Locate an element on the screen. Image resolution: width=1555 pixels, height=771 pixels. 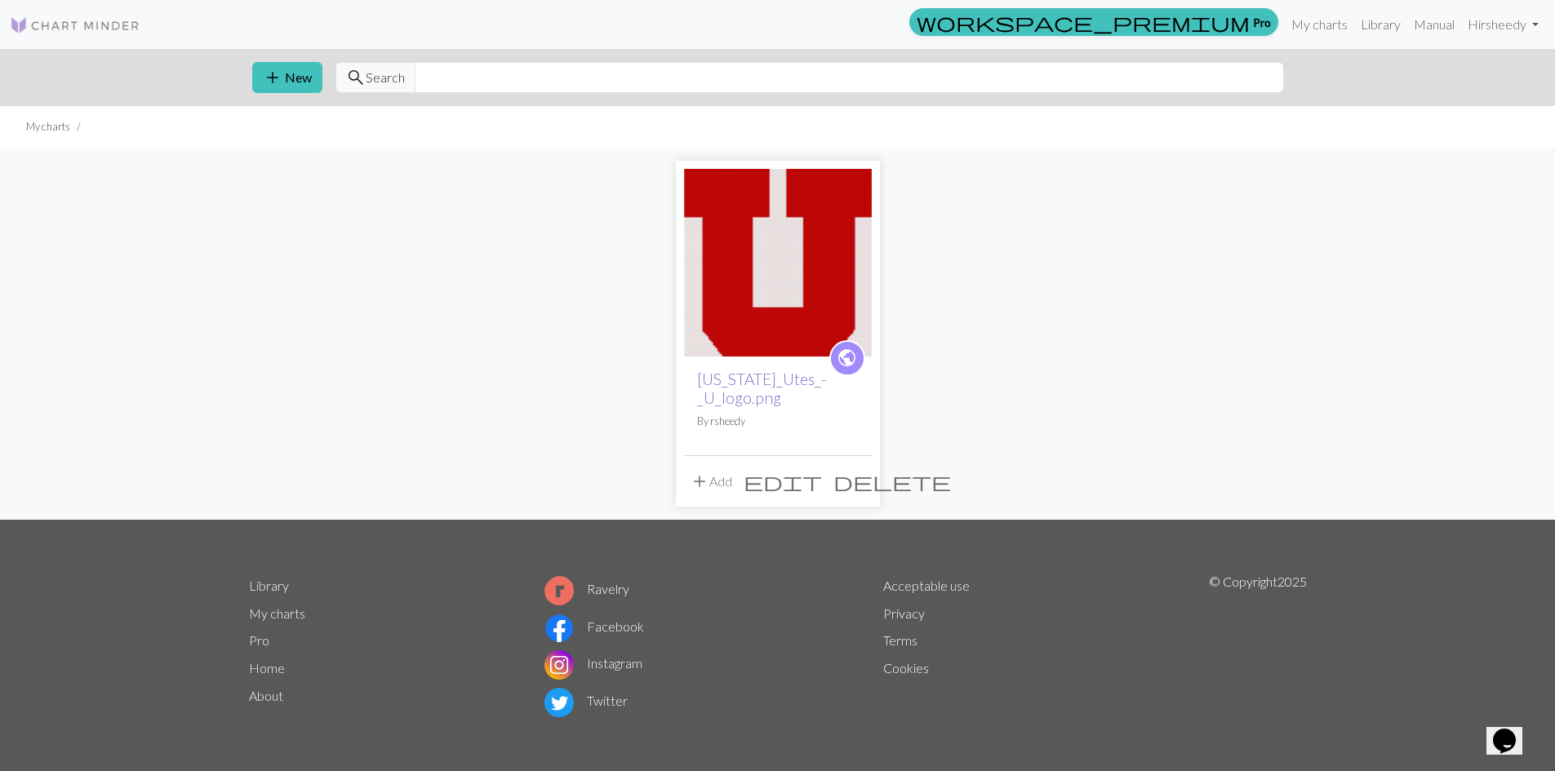
a: Home is located at coordinates (267, 668).